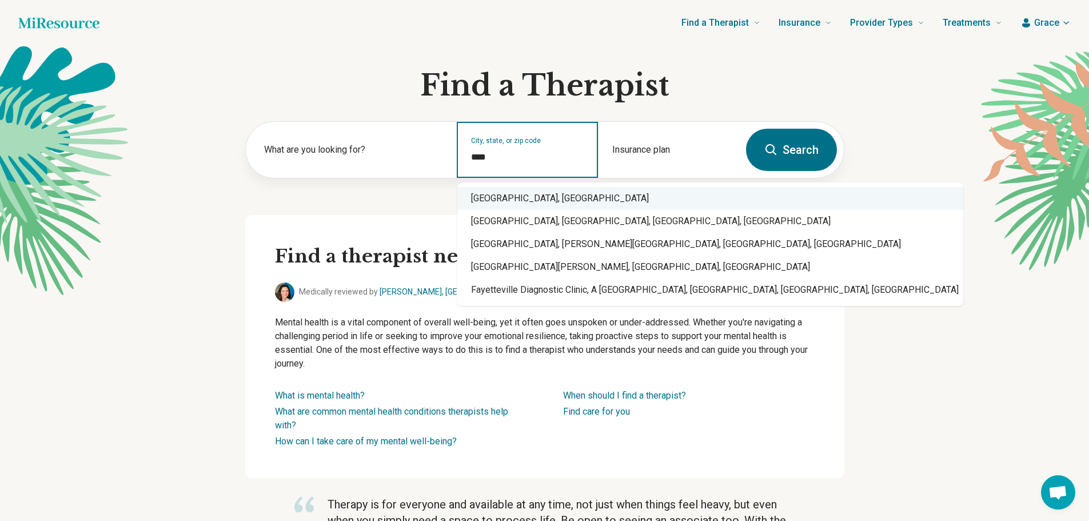 The height and width of the screenshot is (521, 1089). Describe the element at coordinates (710, 244) in the screenshot. I see `div: Suggestions` at that location.